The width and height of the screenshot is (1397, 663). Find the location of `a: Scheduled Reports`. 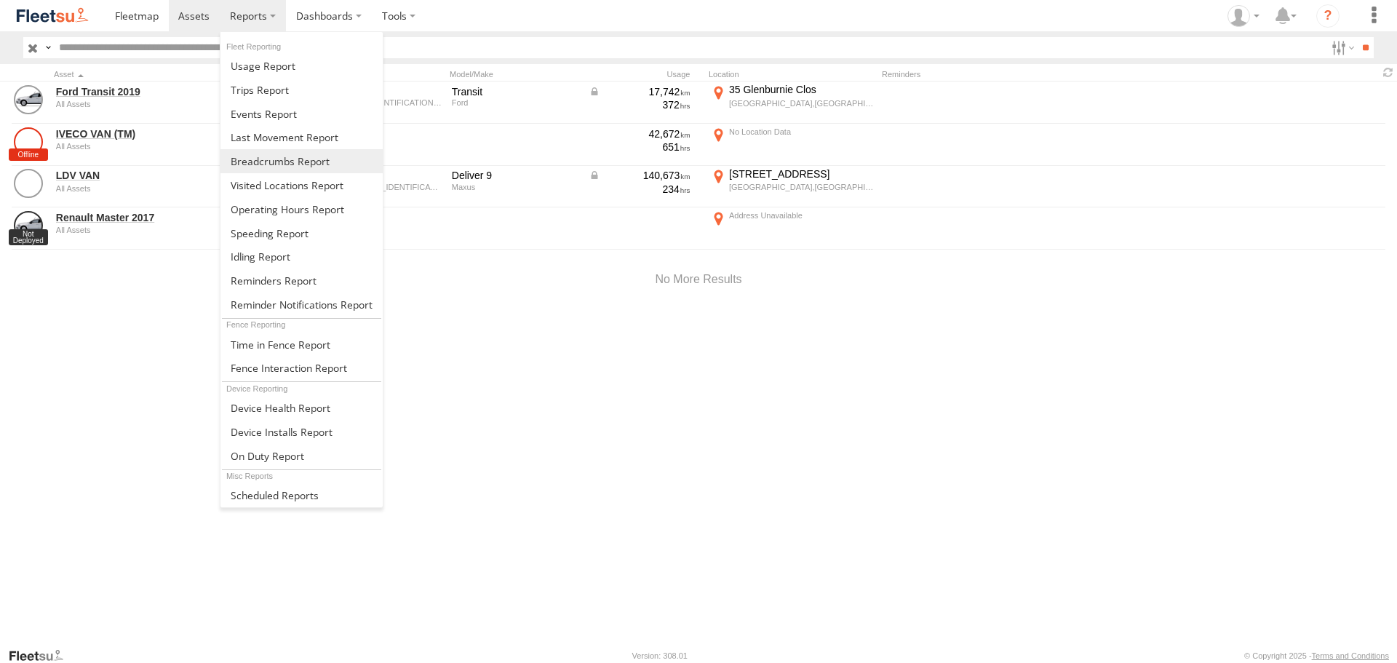

a: Scheduled Reports is located at coordinates (301, 495).